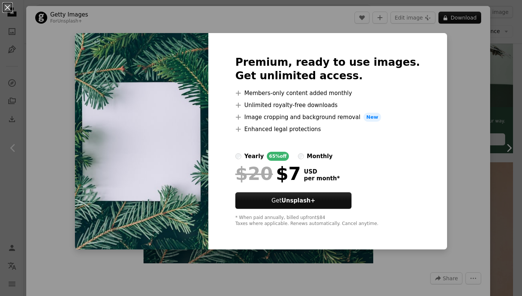  Describe the element at coordinates (301, 156) in the screenshot. I see `input: monthly` at that location.